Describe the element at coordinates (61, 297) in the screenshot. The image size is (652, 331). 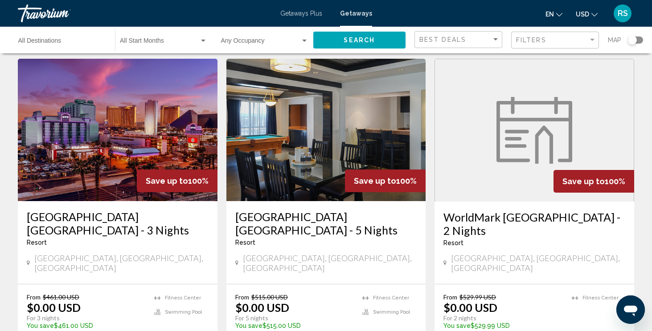
I see `span: $461.00 USD` at that location.